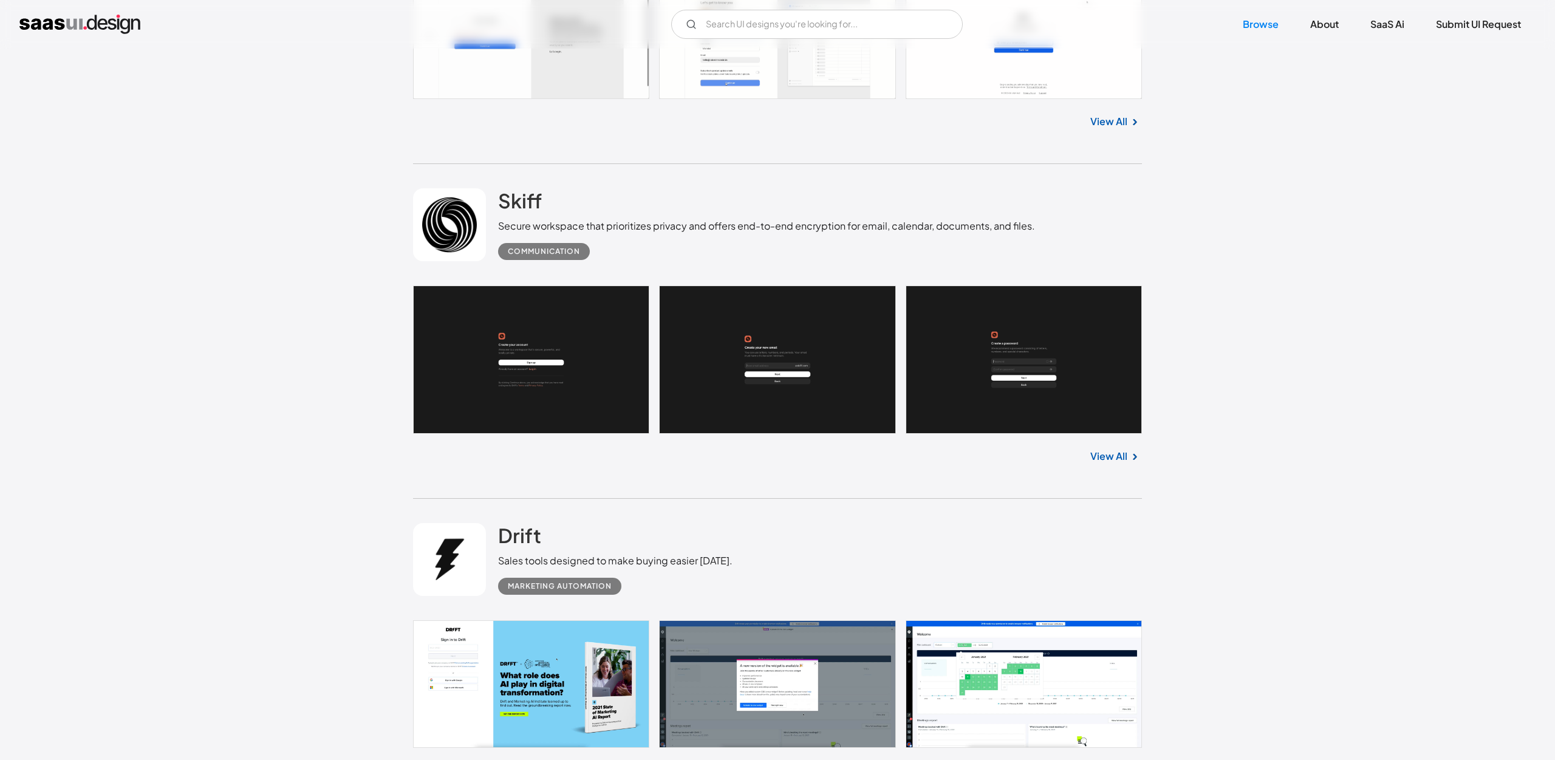 This screenshot has width=1555, height=760. Describe the element at coordinates (767, 226) in the screenshot. I see `div: Secure workspace that prioritizes privacy and offers end-to-end encryption for email, calendar, d...` at that location.